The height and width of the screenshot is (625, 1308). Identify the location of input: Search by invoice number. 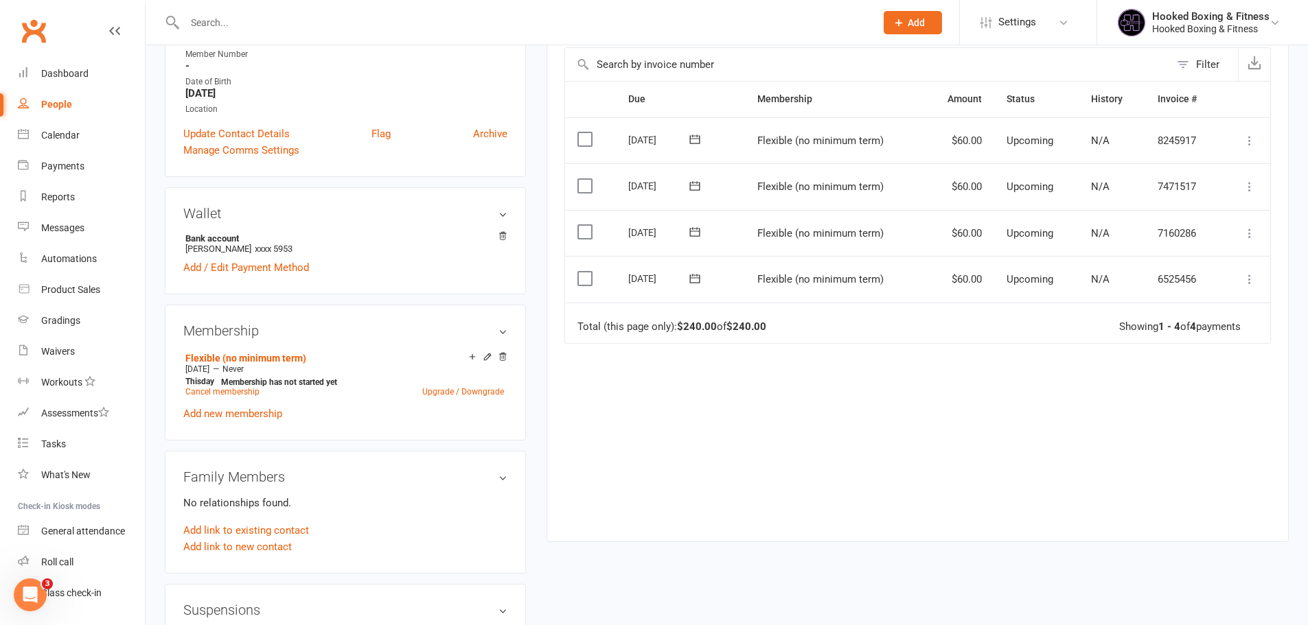
(867, 65).